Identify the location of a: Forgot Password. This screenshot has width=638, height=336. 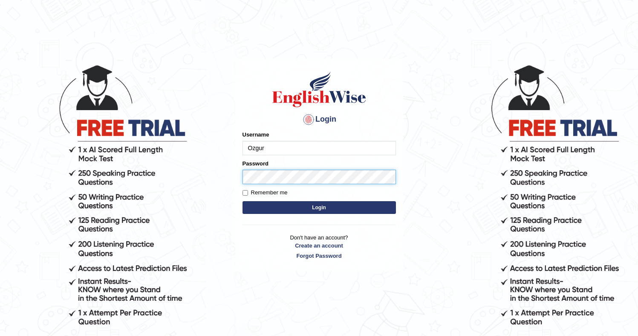
(319, 256).